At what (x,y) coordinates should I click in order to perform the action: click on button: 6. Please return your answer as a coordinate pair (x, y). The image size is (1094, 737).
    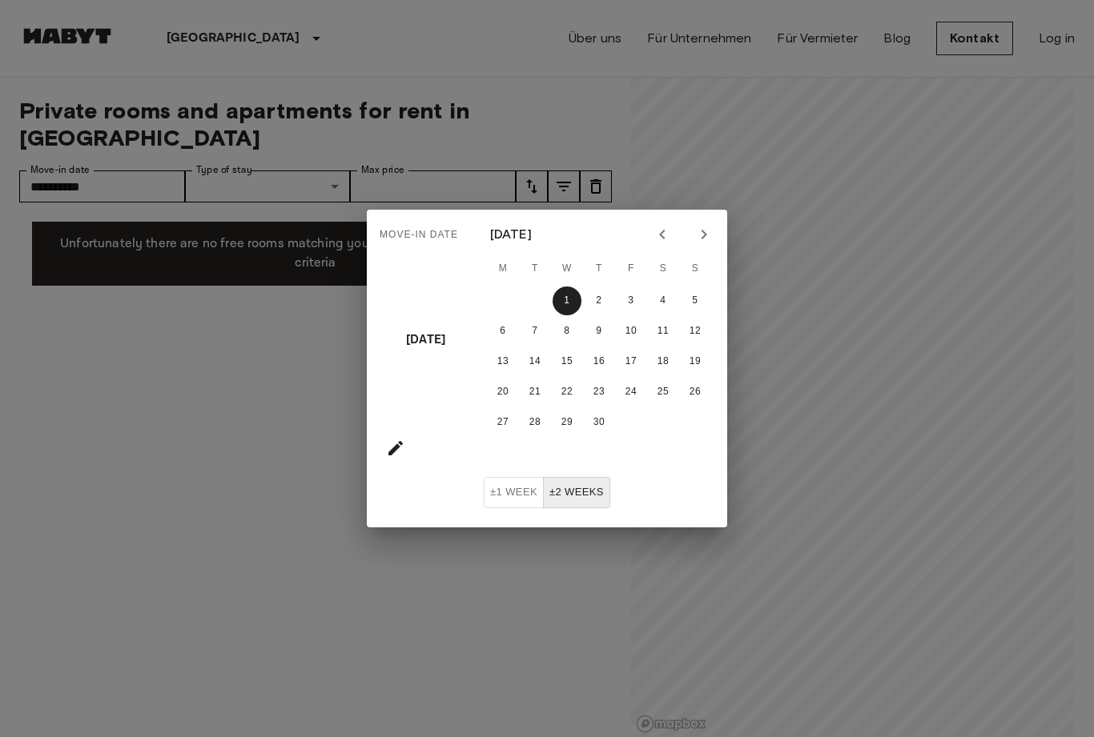
    Looking at the image, I should click on (503, 331).